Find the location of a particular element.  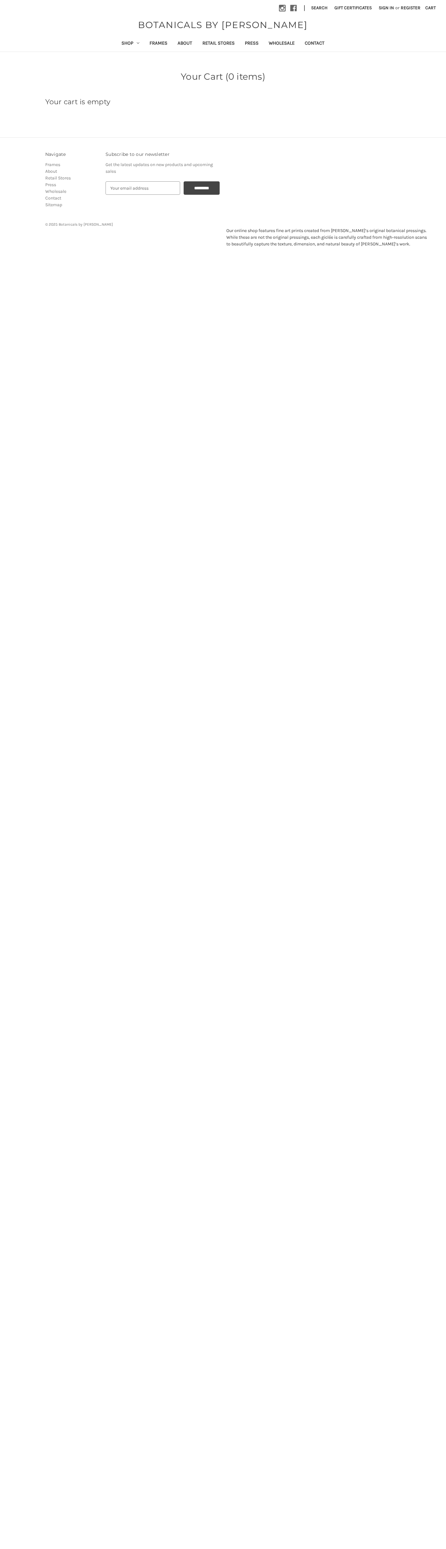

a: Sitemap is located at coordinates (54, 205).